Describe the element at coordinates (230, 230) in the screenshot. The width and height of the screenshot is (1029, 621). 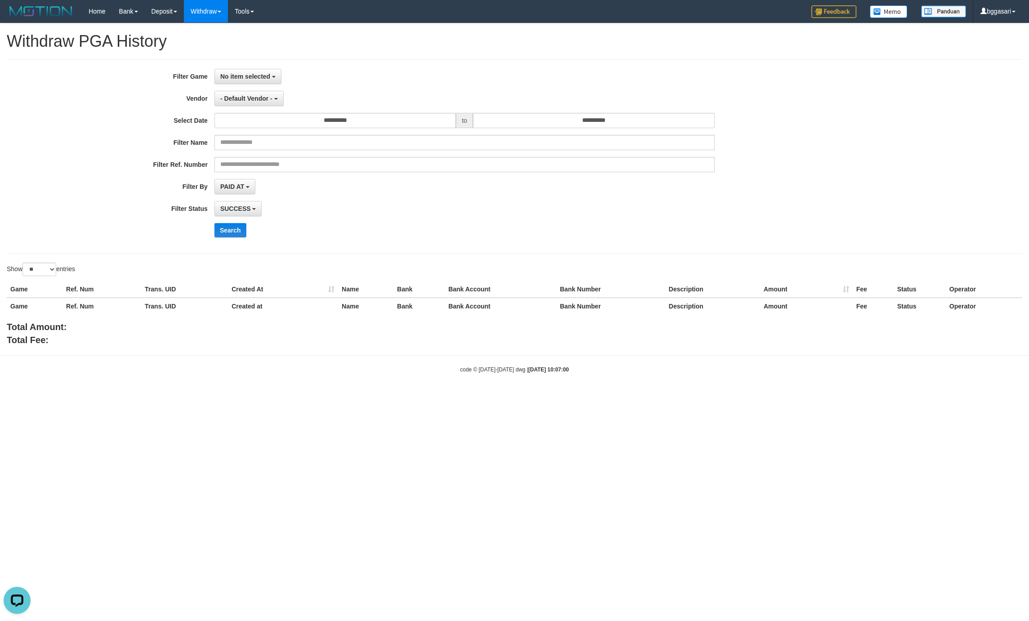
I see `button: Search` at that location.